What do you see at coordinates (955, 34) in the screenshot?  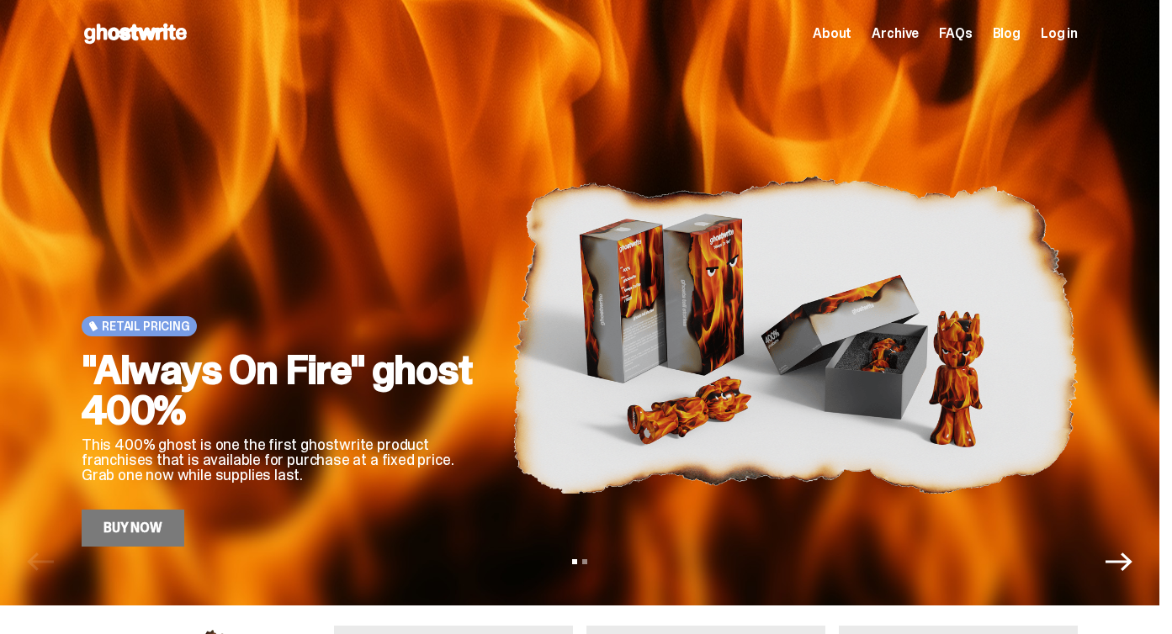 I see `span: FAQs` at bounding box center [955, 34].